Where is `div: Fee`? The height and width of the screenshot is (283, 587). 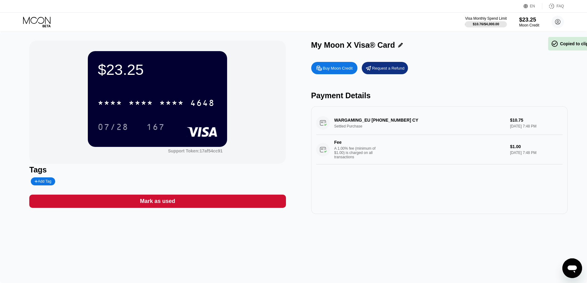
div: Fee is located at coordinates (356, 142).